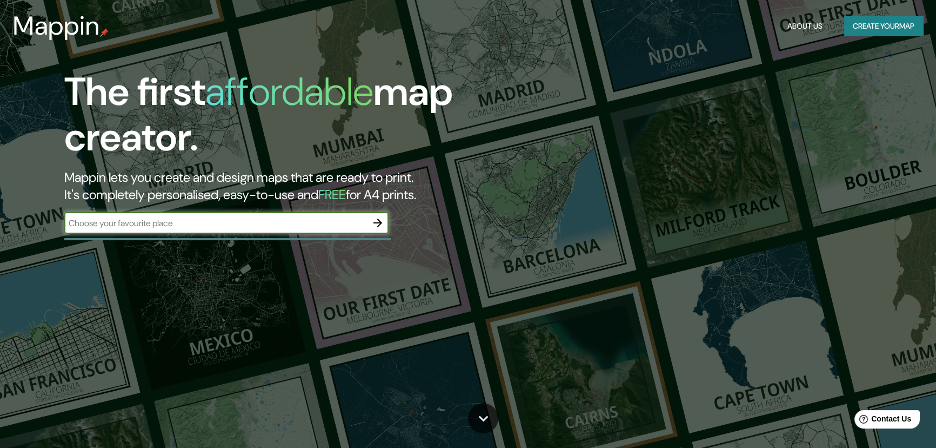 The image size is (936, 448). I want to click on input: Choose your favourite place, so click(216, 223).